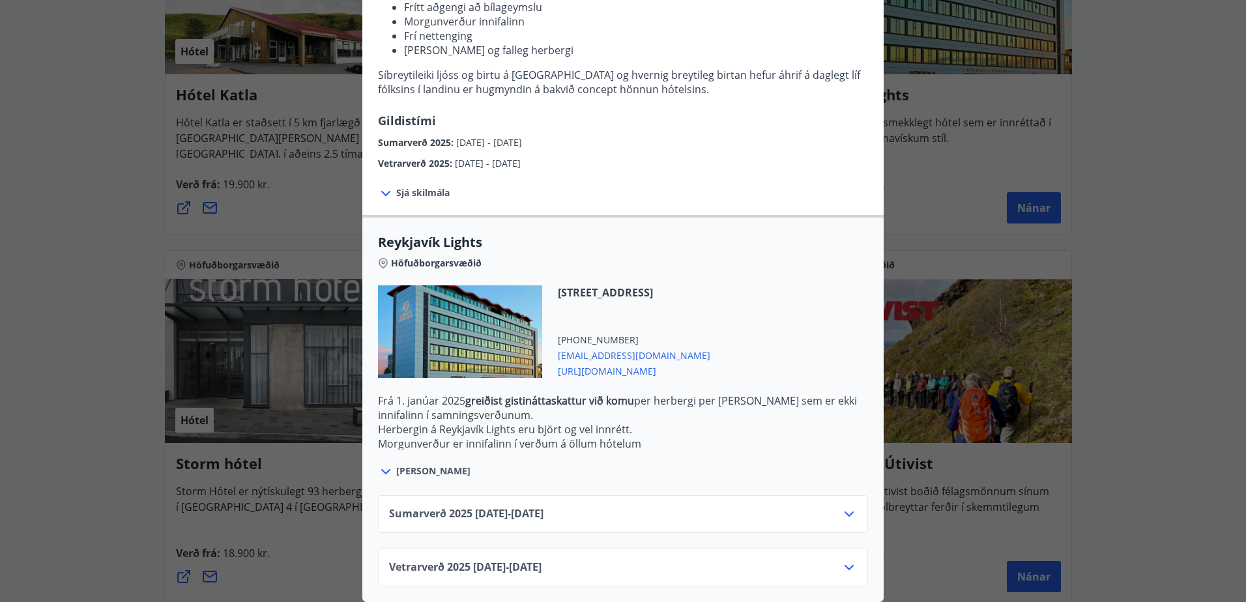 This screenshot has height=602, width=1246. Describe the element at coordinates (636, 21) in the screenshot. I see `li: Morgunverður innifalinn` at that location.